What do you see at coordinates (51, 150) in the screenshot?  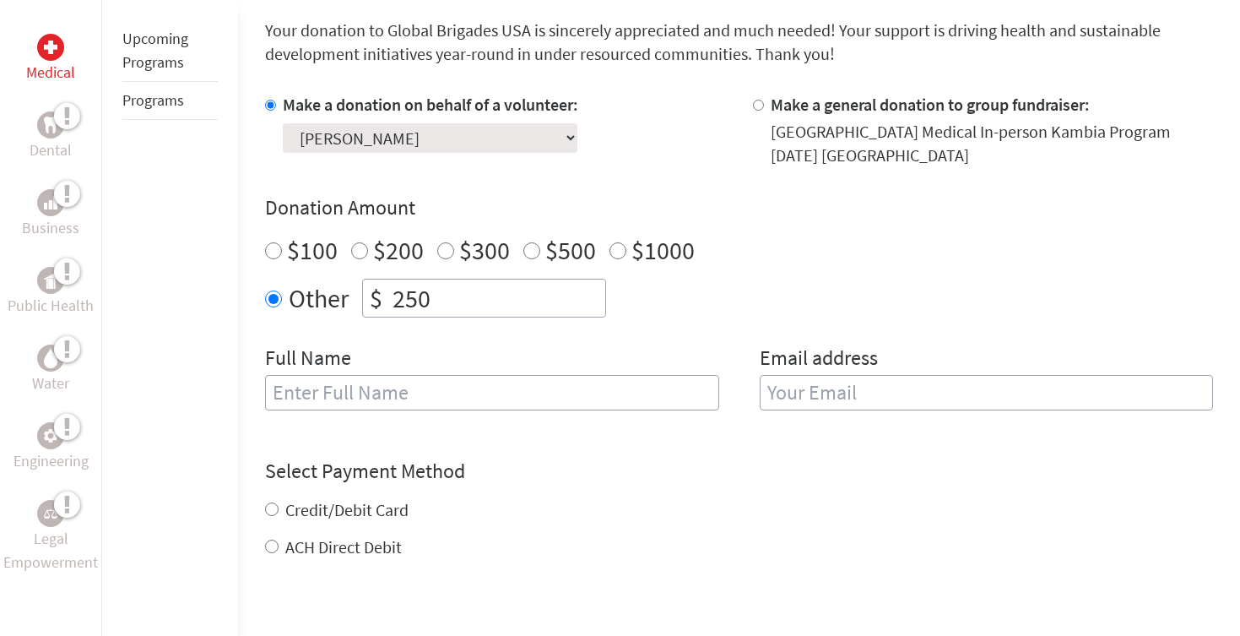 I see `p: Dental` at bounding box center [51, 150].